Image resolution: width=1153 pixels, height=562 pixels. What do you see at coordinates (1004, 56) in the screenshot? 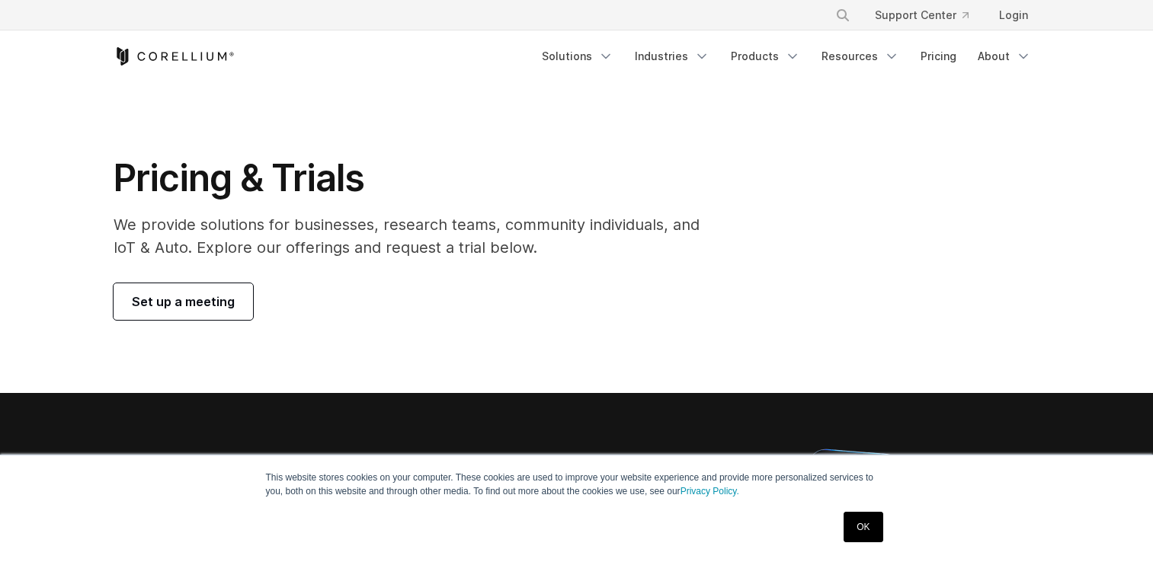
I see `a: About` at bounding box center [1004, 56].